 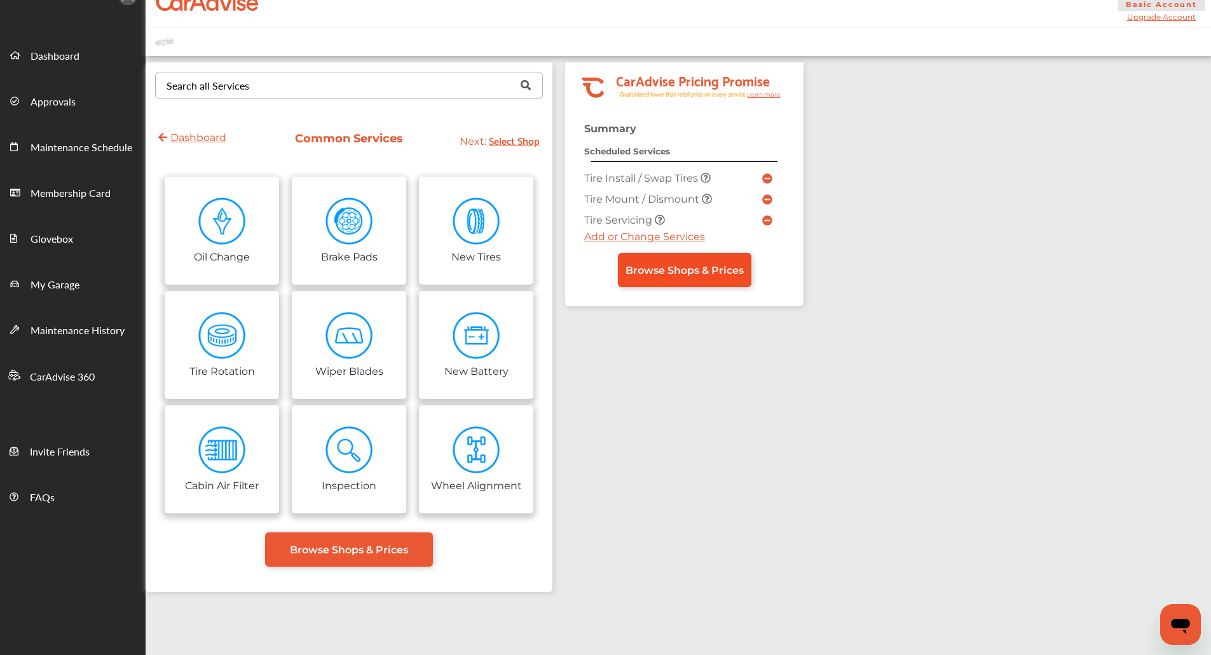 I want to click on span: Select Shop, so click(x=514, y=140).